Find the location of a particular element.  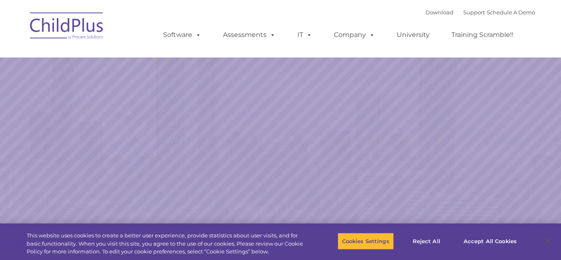

button: Reject All is located at coordinates (426, 241).